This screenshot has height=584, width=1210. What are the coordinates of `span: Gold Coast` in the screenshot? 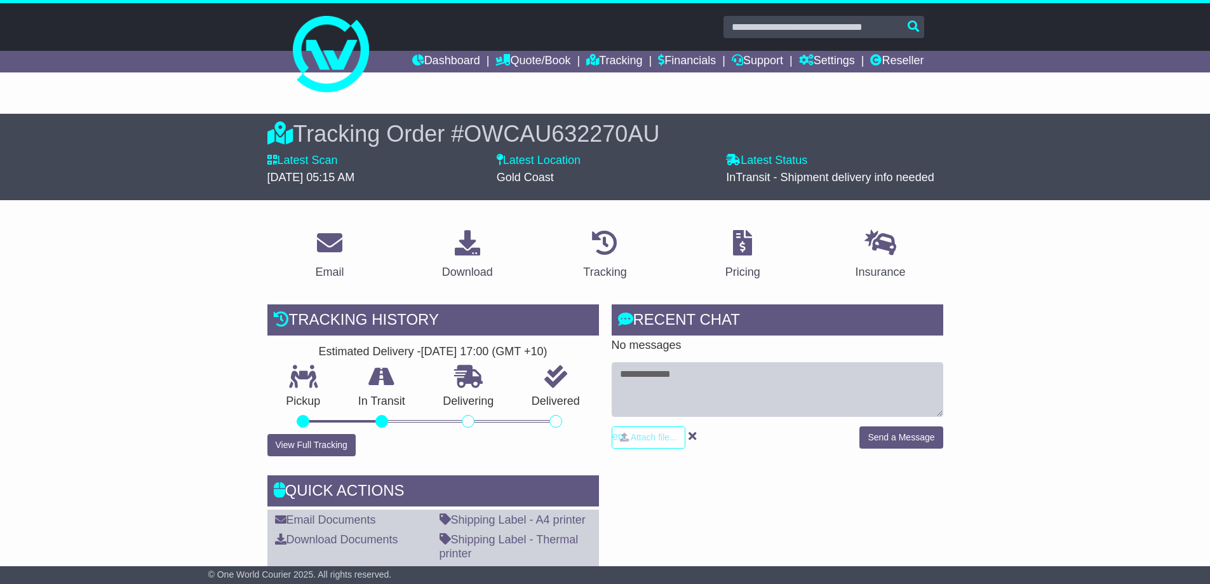 It's located at (525, 177).